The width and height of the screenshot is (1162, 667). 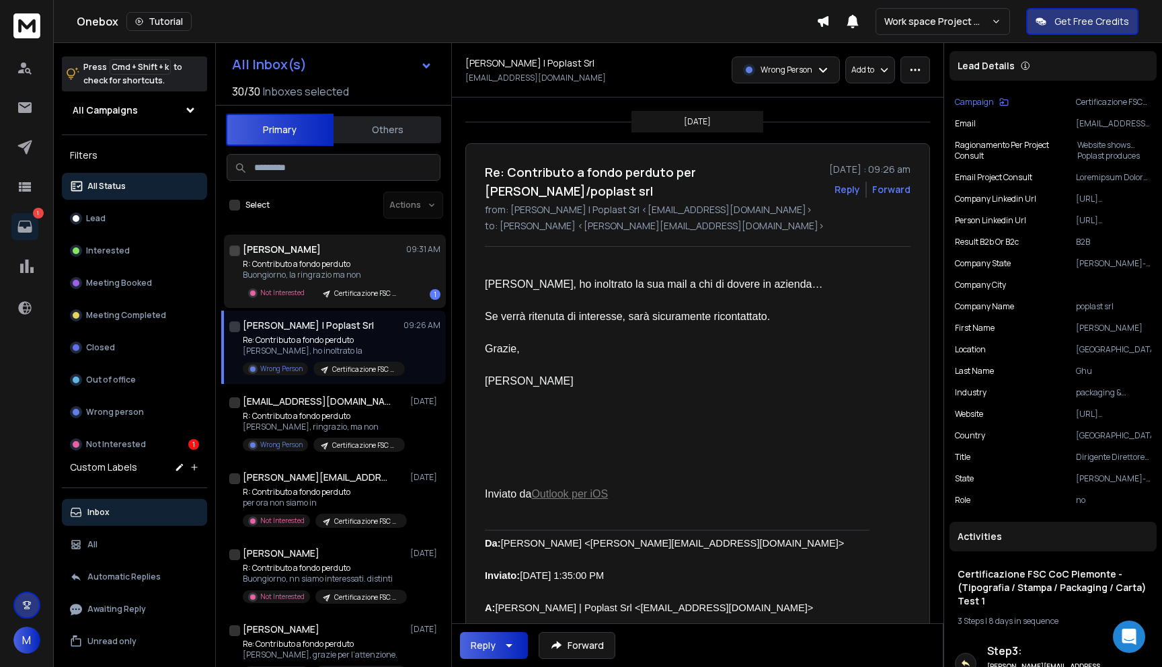 I want to click on button: Awaiting Reply, so click(x=135, y=609).